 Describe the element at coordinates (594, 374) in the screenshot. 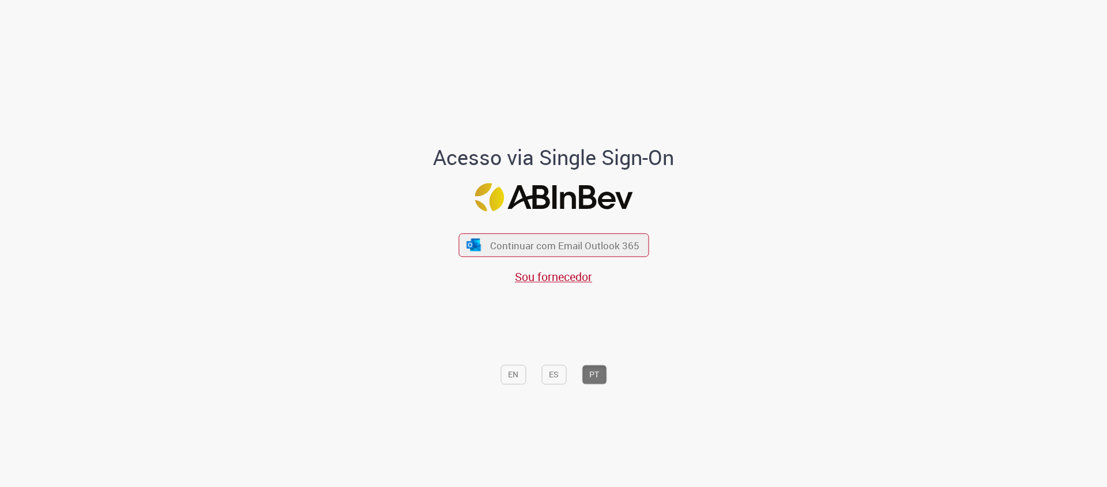

I see `button: PT` at that location.